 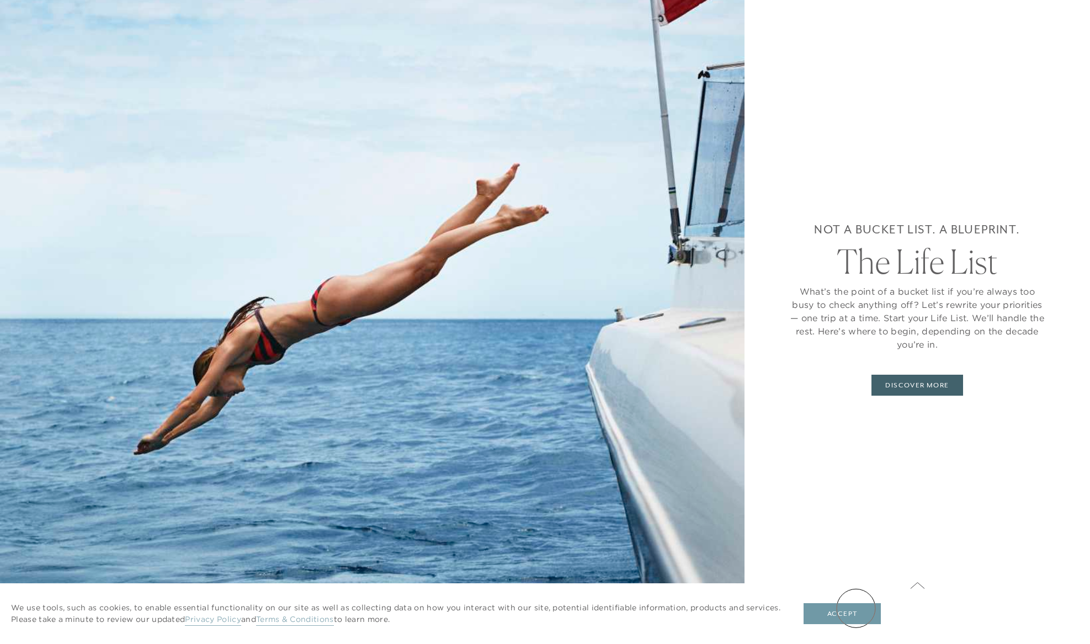 I want to click on h6: Not a bucket list. A blueprint., so click(x=917, y=230).